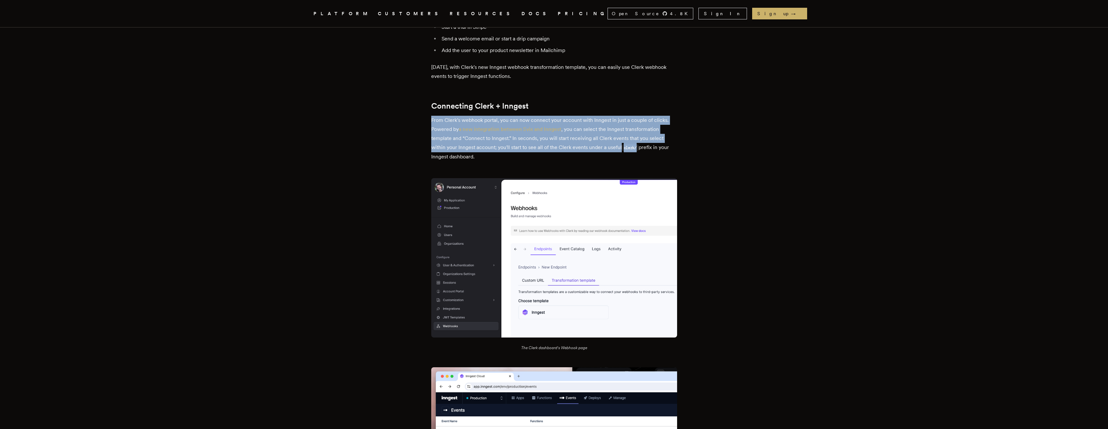  I want to click on a: a new integration between Svix and Inngest, so click(510, 129).